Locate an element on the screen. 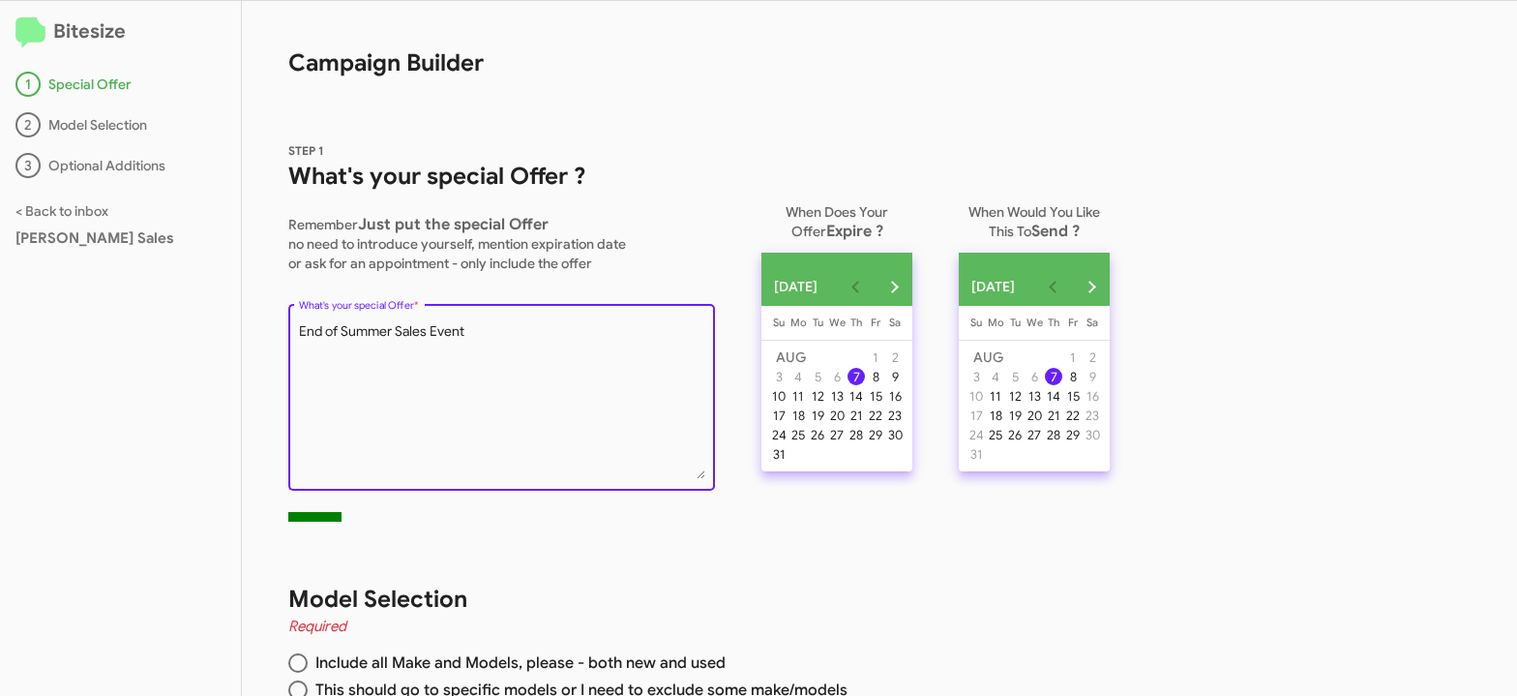 Image resolution: width=1517 pixels, height=696 pixels. button: August 1, 2025 is located at coordinates (876, 357).